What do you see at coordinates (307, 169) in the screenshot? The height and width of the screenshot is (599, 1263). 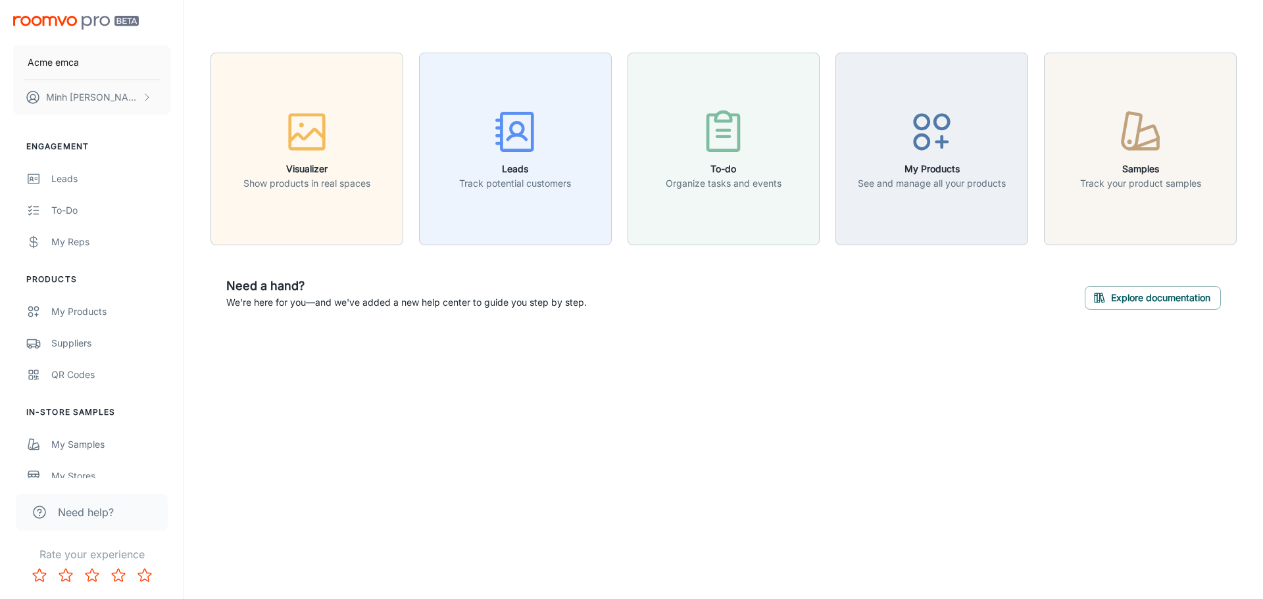 I see `h6: Visualizer` at bounding box center [307, 169].